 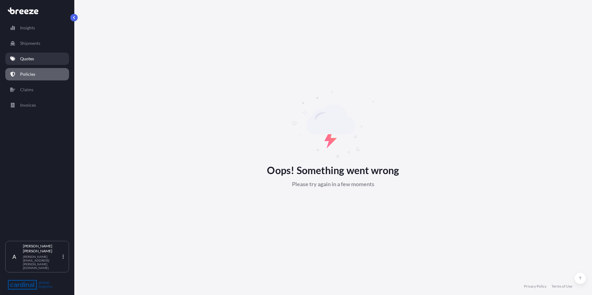 What do you see at coordinates (333, 184) in the screenshot?
I see `span: Please try again in a few moments` at bounding box center [333, 184].